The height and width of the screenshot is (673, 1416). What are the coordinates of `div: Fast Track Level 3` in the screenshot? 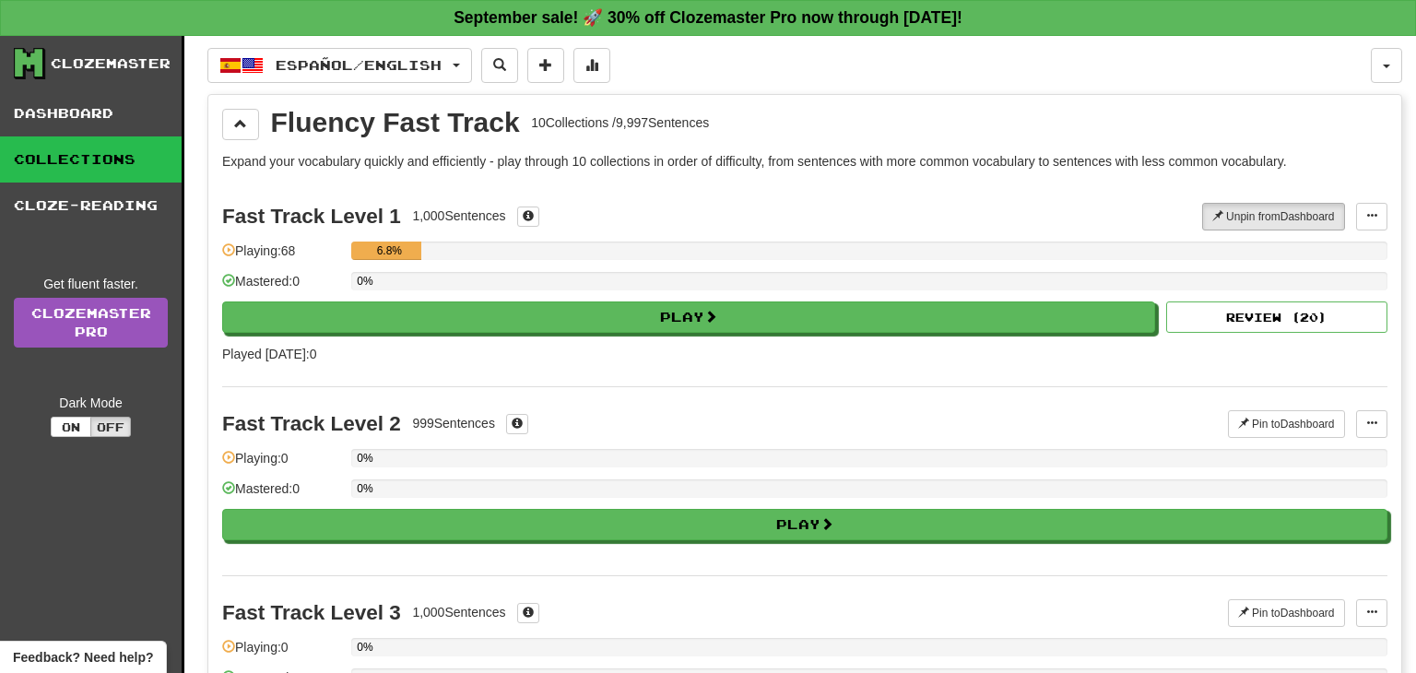 It's located at (312, 612).